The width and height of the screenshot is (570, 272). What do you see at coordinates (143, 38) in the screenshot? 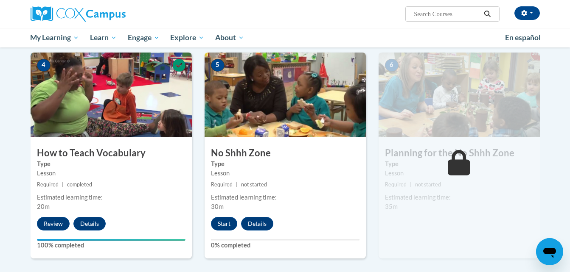
I see `a: Engage` at bounding box center [143, 38].